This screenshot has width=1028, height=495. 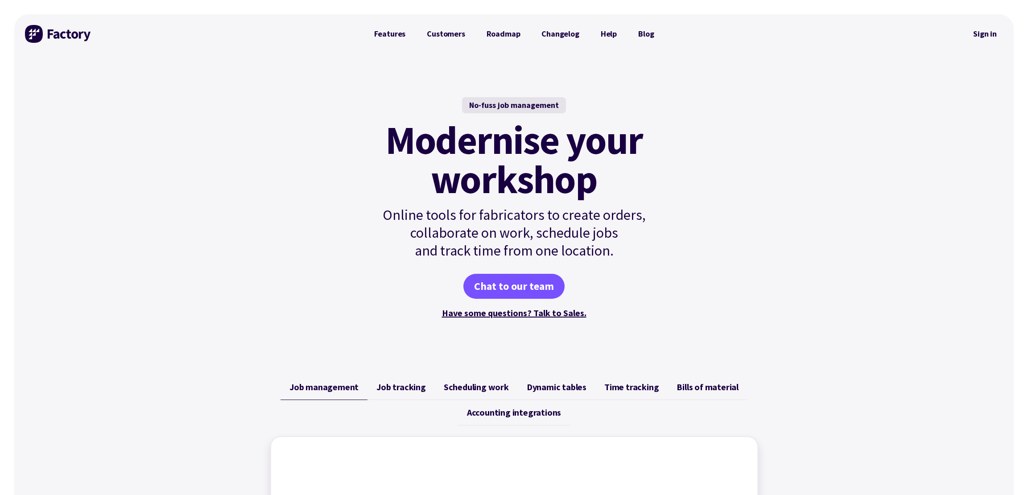 What do you see at coordinates (560, 34) in the screenshot?
I see `a: Changelog` at bounding box center [560, 34].